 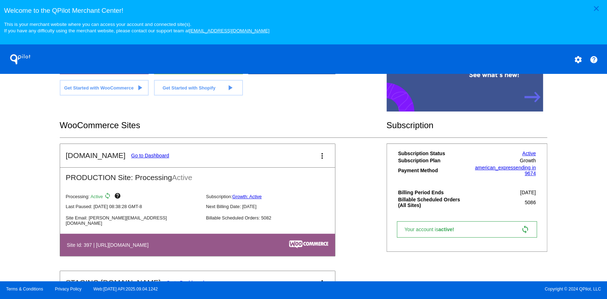 What do you see at coordinates (99, 88) in the screenshot?
I see `span: Get Started with WooCommerce` at bounding box center [99, 88].